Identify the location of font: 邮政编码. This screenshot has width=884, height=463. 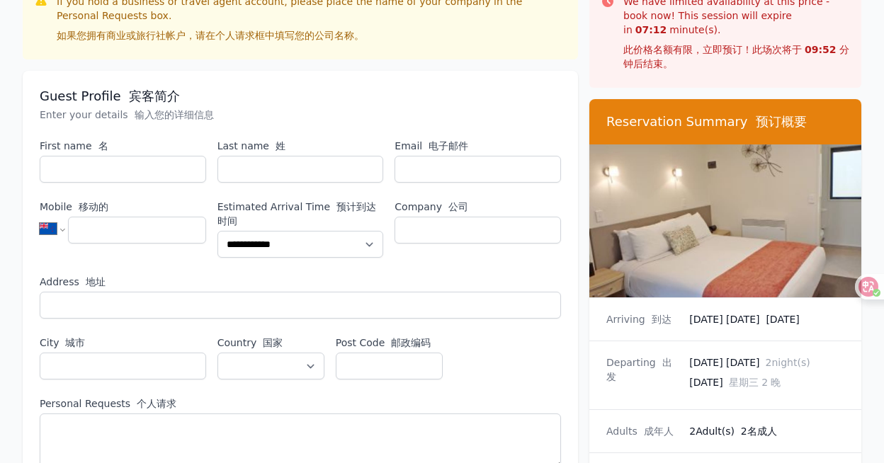
(411, 343).